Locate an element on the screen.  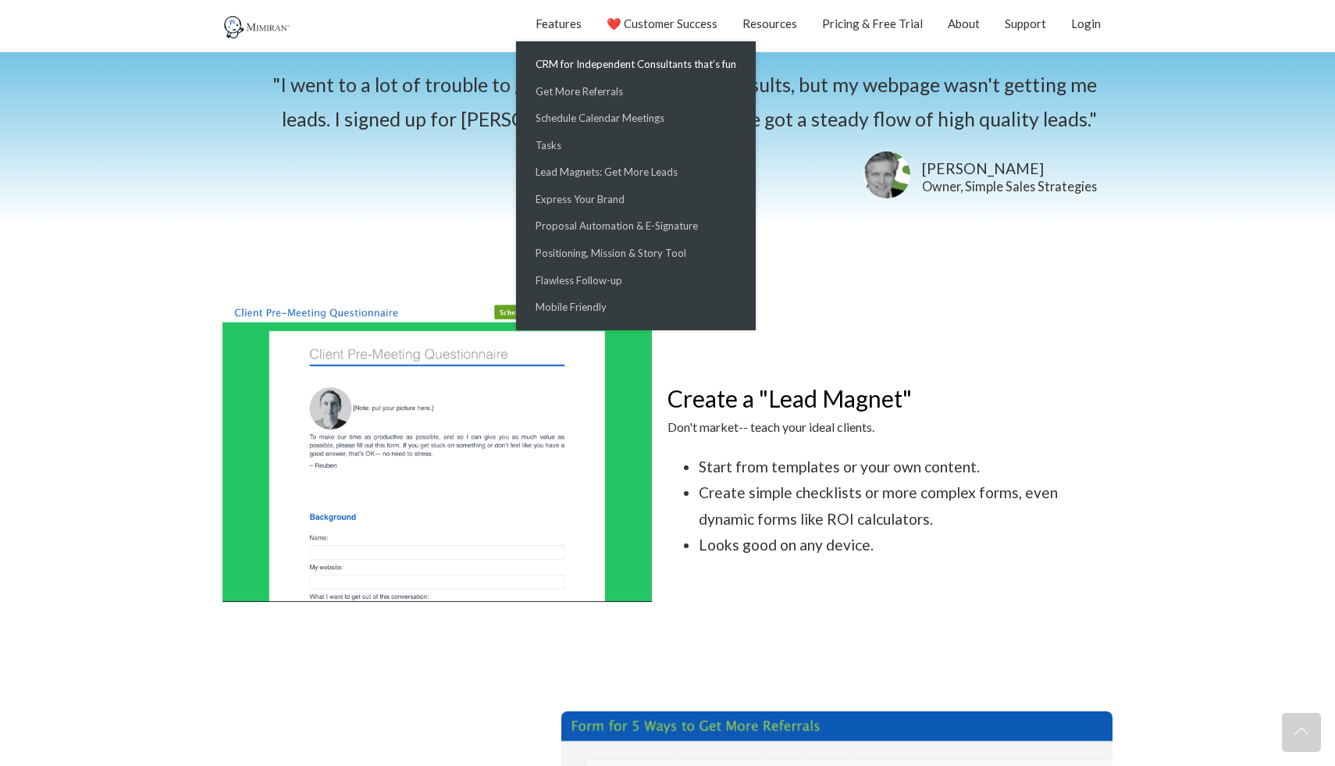
a: Positioning, Mission & Story Tool is located at coordinates (636, 253).